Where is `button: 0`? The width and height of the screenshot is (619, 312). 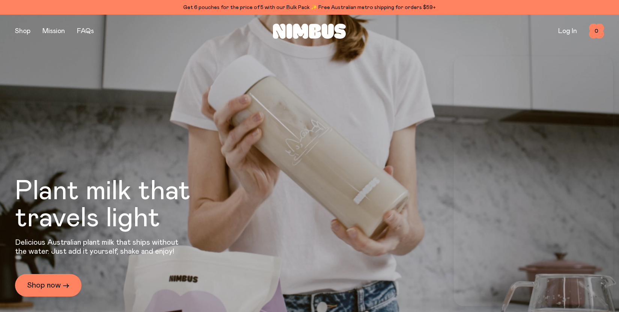 button: 0 is located at coordinates (597, 31).